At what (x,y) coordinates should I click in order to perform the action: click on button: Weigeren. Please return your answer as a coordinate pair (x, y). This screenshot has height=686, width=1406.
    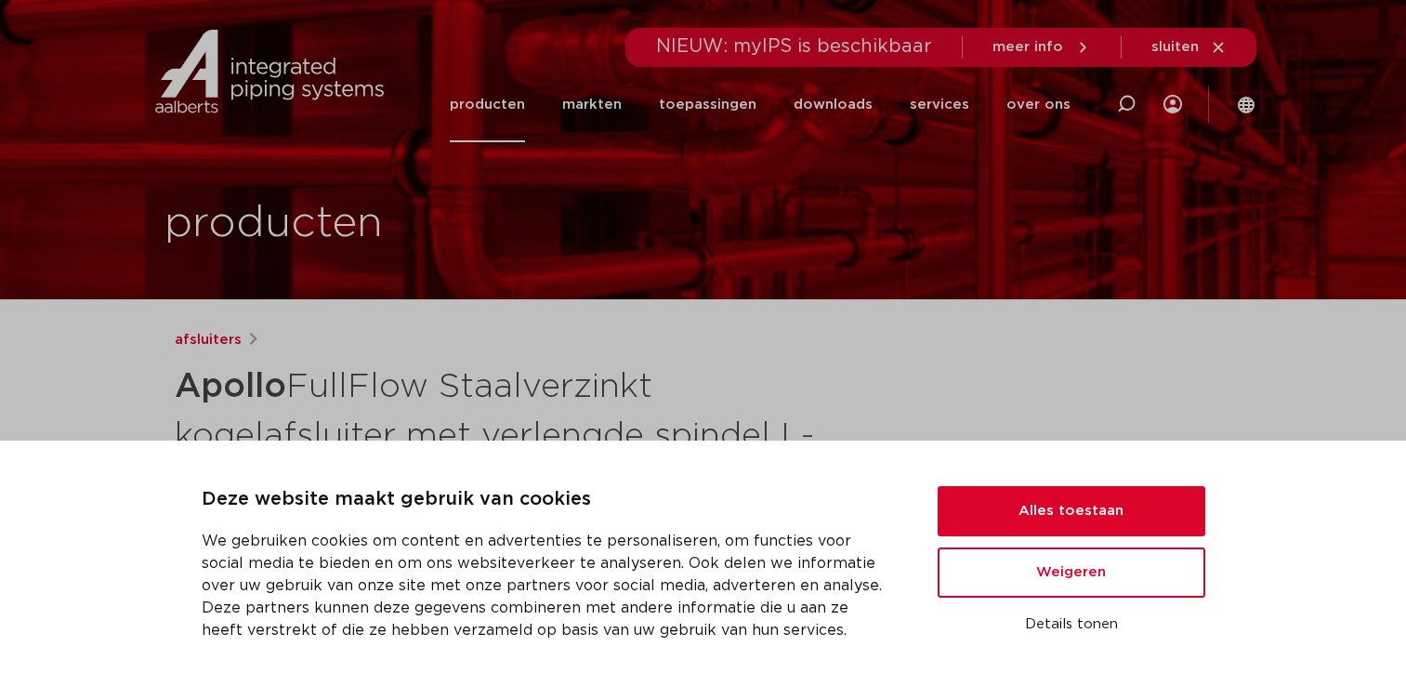
    Looking at the image, I should click on (1072, 573).